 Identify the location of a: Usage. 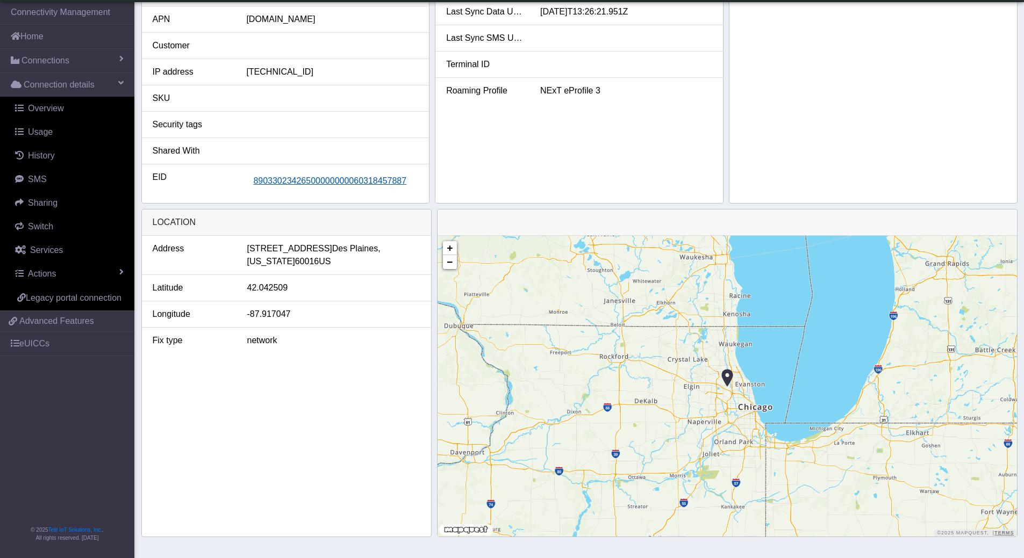
(69, 132).